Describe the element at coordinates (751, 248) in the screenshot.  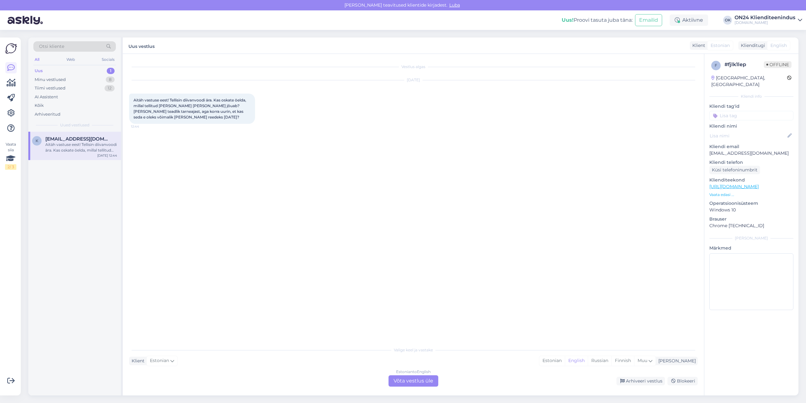
I see `p: Märkmed` at that location.